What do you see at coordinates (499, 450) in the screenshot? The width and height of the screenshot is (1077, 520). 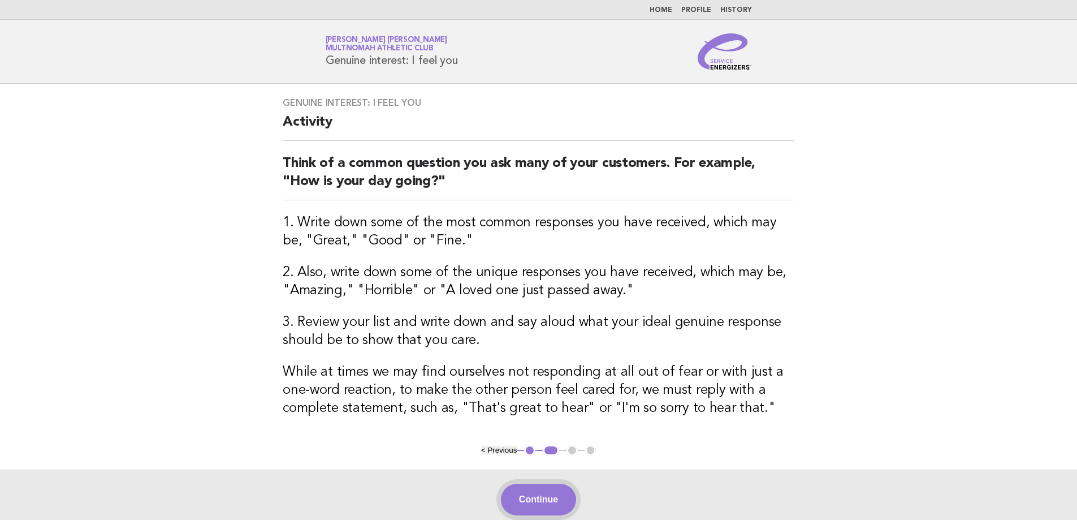 I see `button: < Previous` at bounding box center [499, 450].